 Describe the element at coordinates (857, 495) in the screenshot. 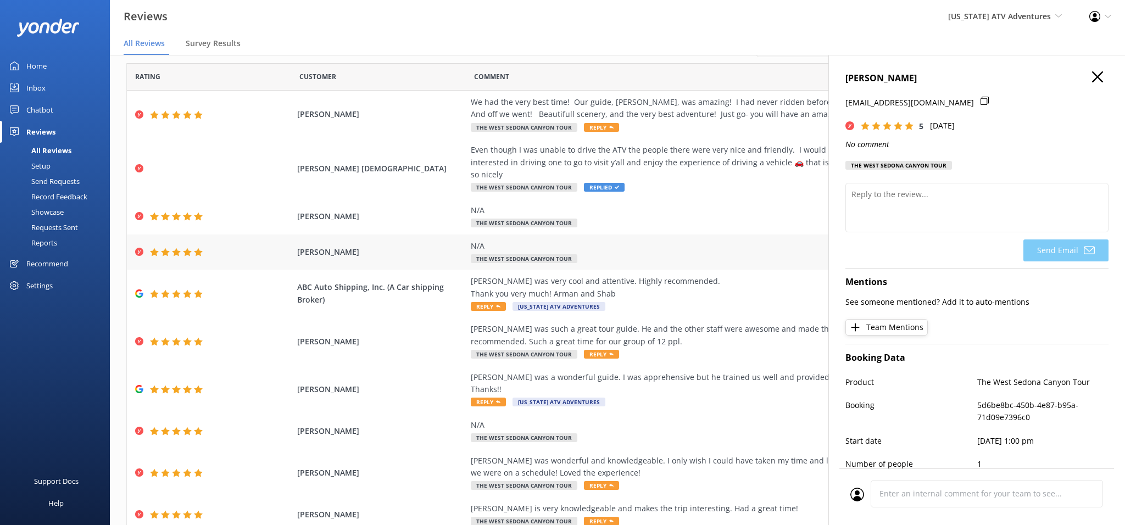

I see `img: user_profile.svg` at that location.